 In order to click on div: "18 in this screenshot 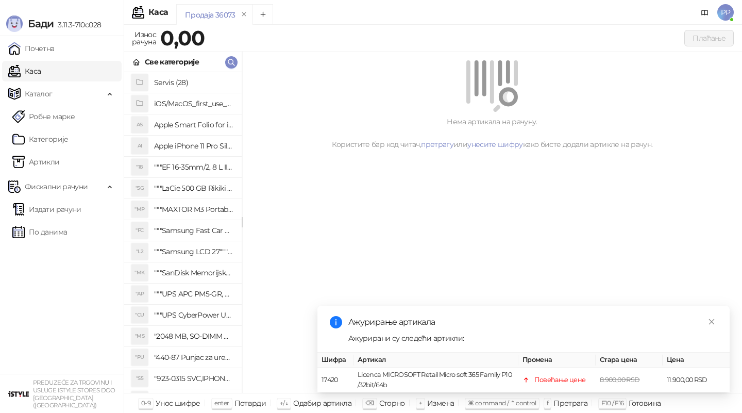, I will do `click(140, 167)`.